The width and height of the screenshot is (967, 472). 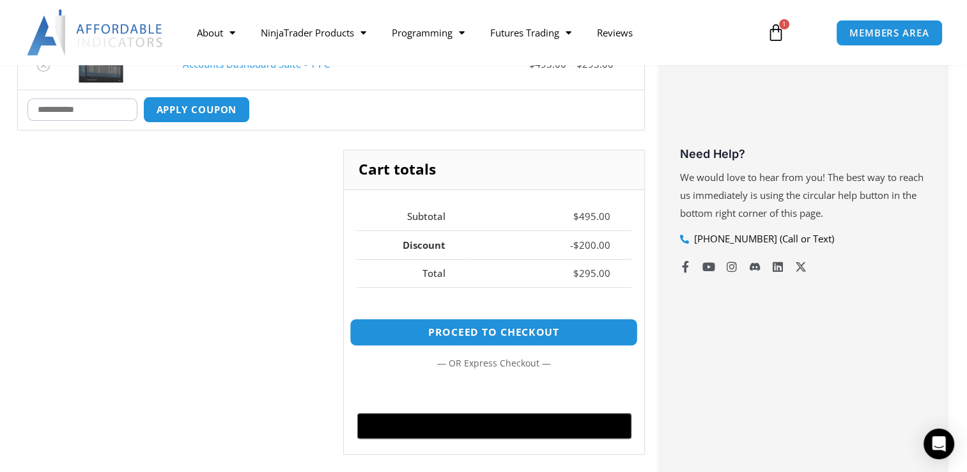 I want to click on span: MEMBERS AREA, so click(x=889, y=33).